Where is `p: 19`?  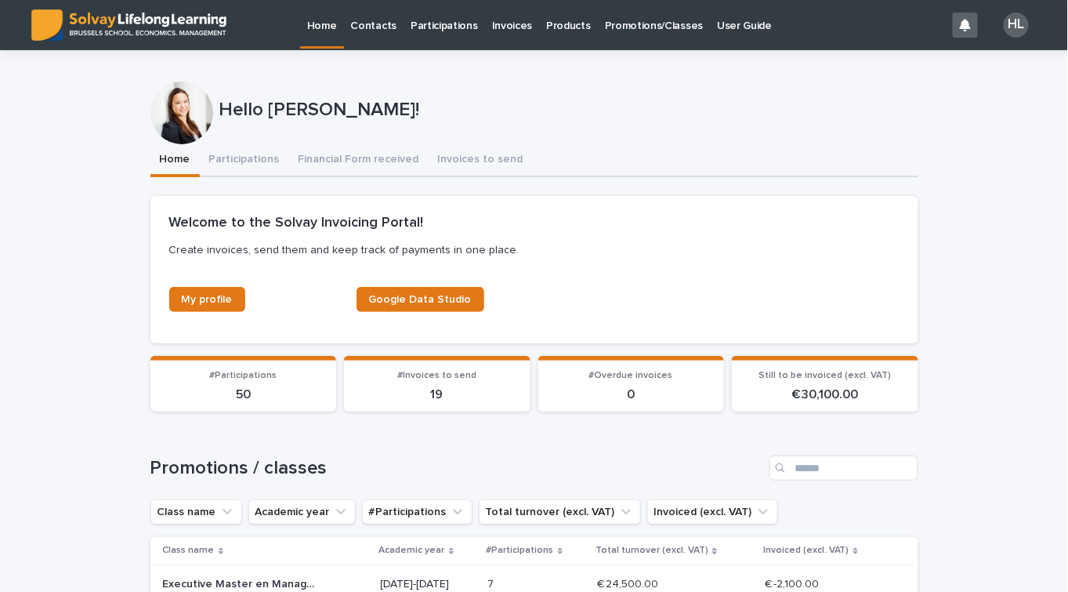
p: 19 is located at coordinates (437, 394).